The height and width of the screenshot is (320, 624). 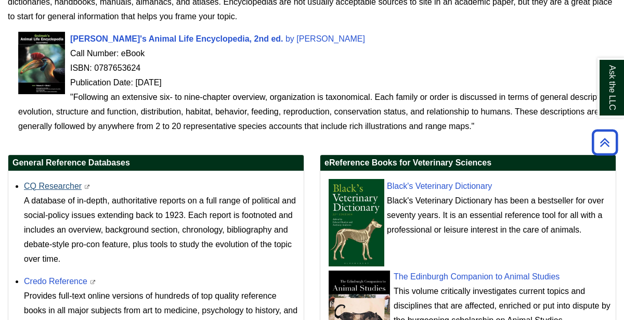 What do you see at coordinates (440, 186) in the screenshot?
I see `a: Black's Veterinary Dictionary` at bounding box center [440, 186].